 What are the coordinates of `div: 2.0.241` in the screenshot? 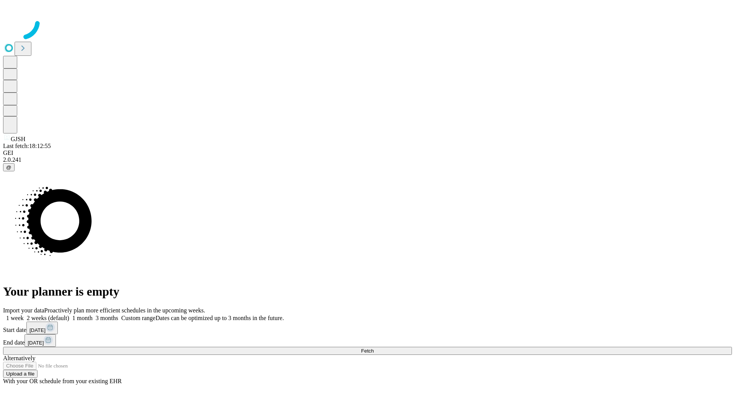 It's located at (367, 160).